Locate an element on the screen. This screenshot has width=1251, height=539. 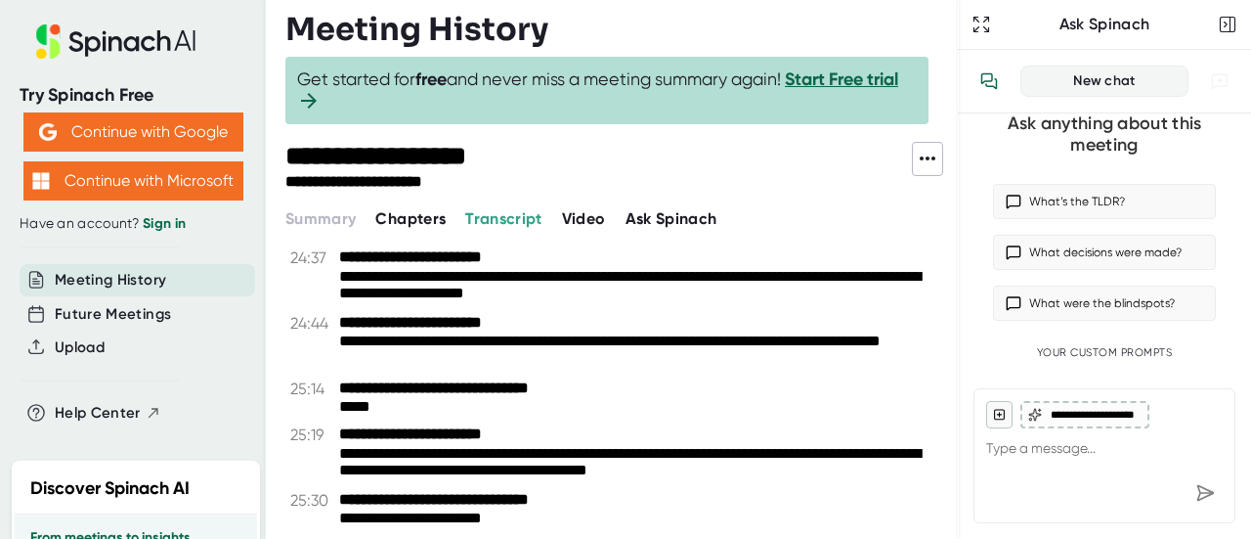
span: Summary is located at coordinates (321, 218).